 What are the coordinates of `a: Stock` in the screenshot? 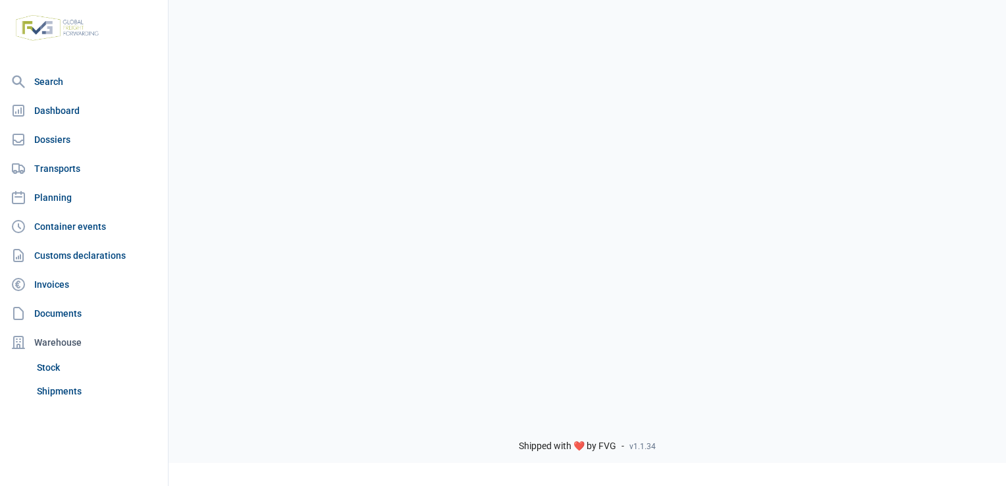 It's located at (97, 367).